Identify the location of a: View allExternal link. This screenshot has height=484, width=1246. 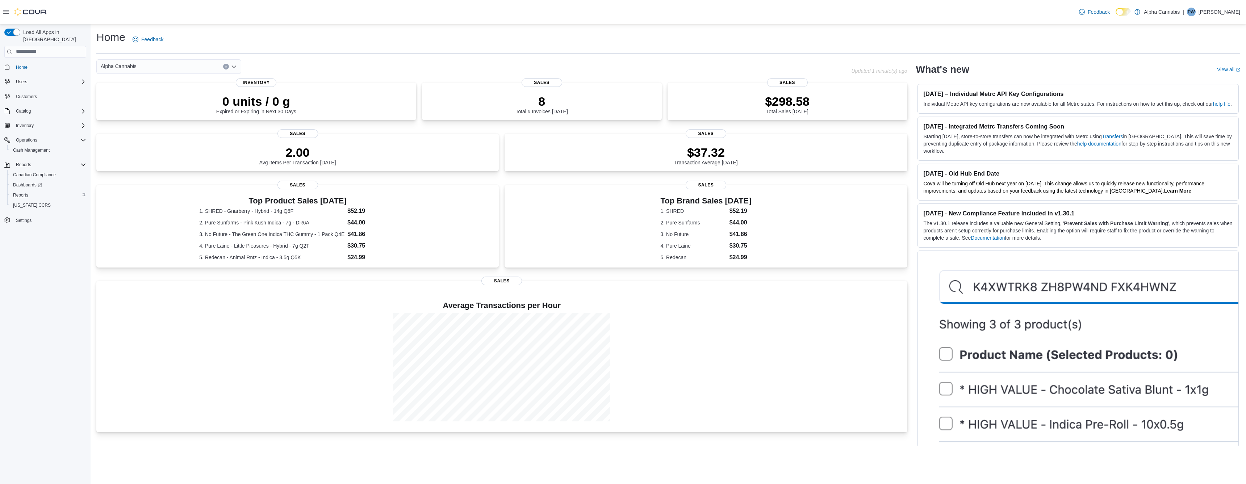
(1228, 70).